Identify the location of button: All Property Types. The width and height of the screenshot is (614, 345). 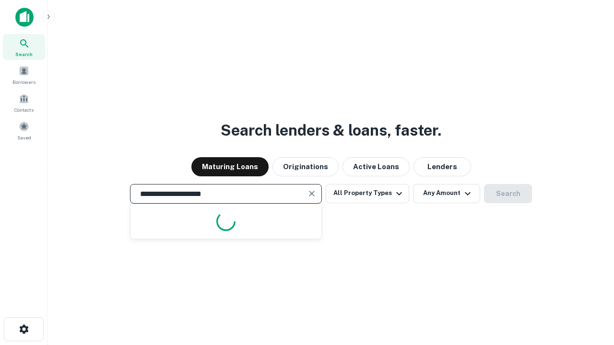
(367, 194).